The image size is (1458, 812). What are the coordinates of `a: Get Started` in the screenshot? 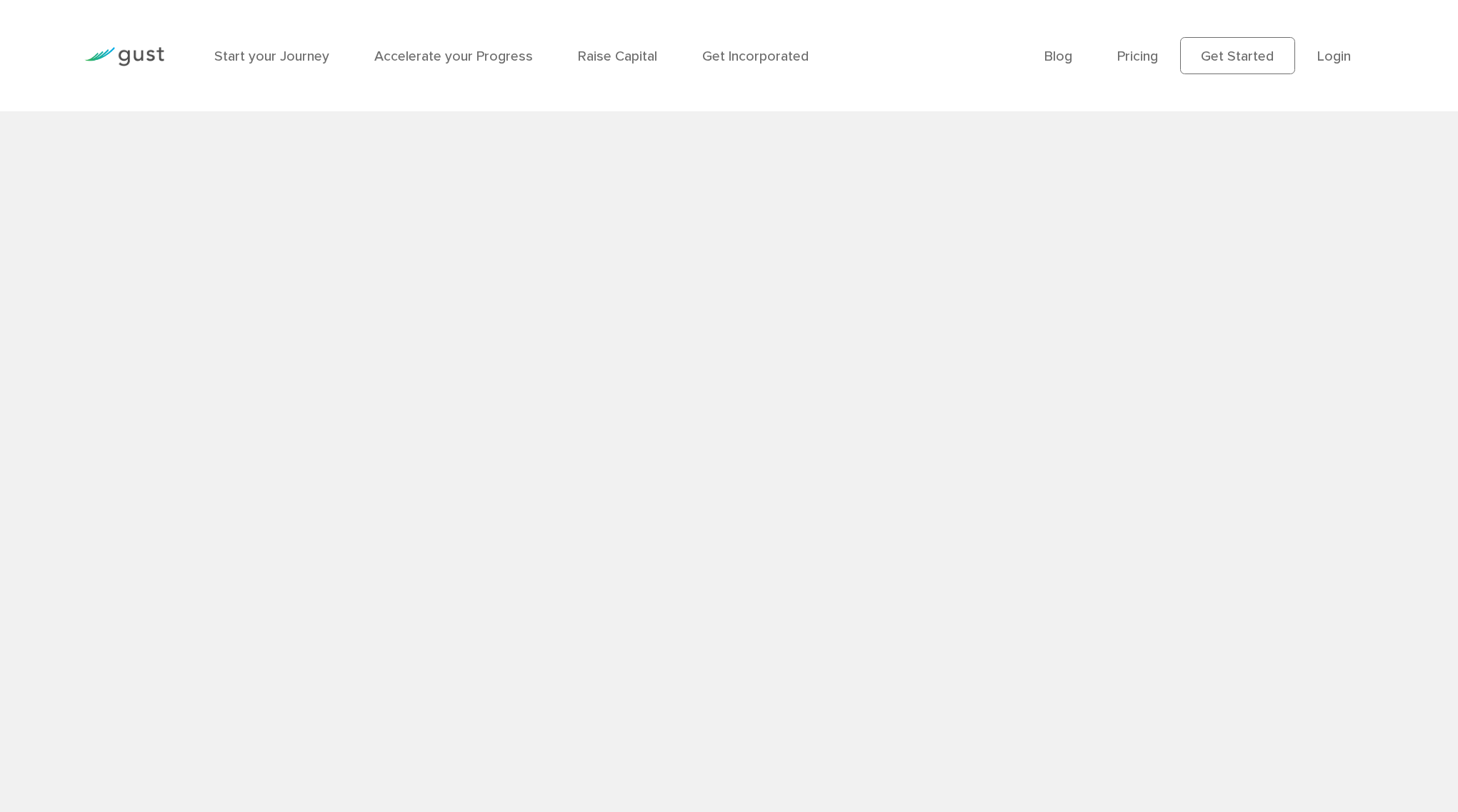 It's located at (1237, 56).